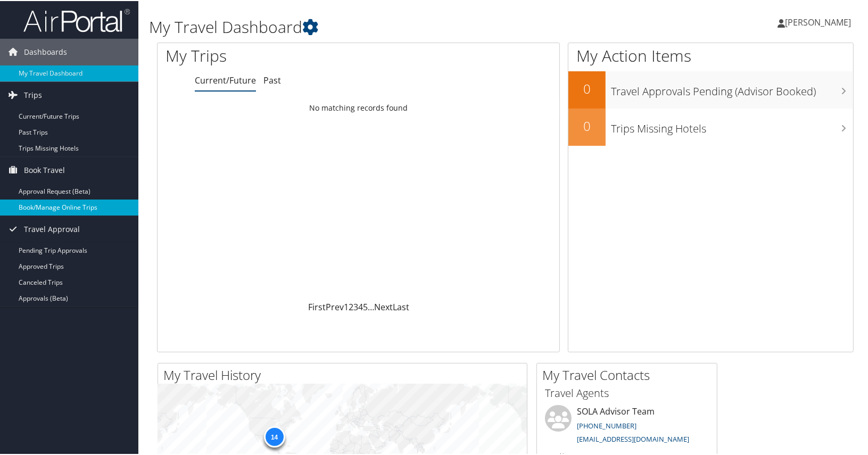 Image resolution: width=868 pixels, height=455 pixels. I want to click on a: 0Trips Missing Hotels, so click(710, 126).